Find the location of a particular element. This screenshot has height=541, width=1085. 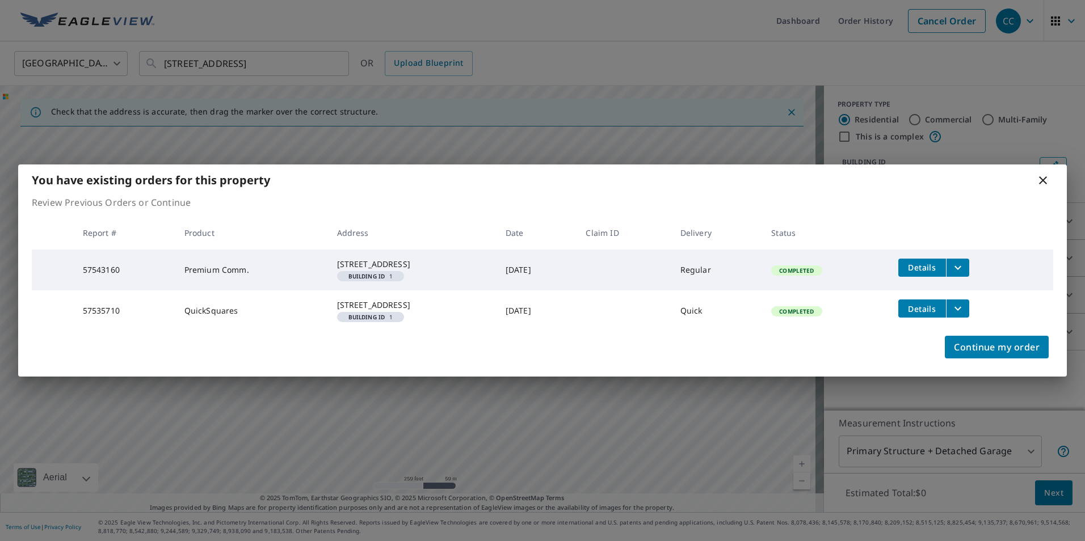

th: Status is located at coordinates (825, 233).